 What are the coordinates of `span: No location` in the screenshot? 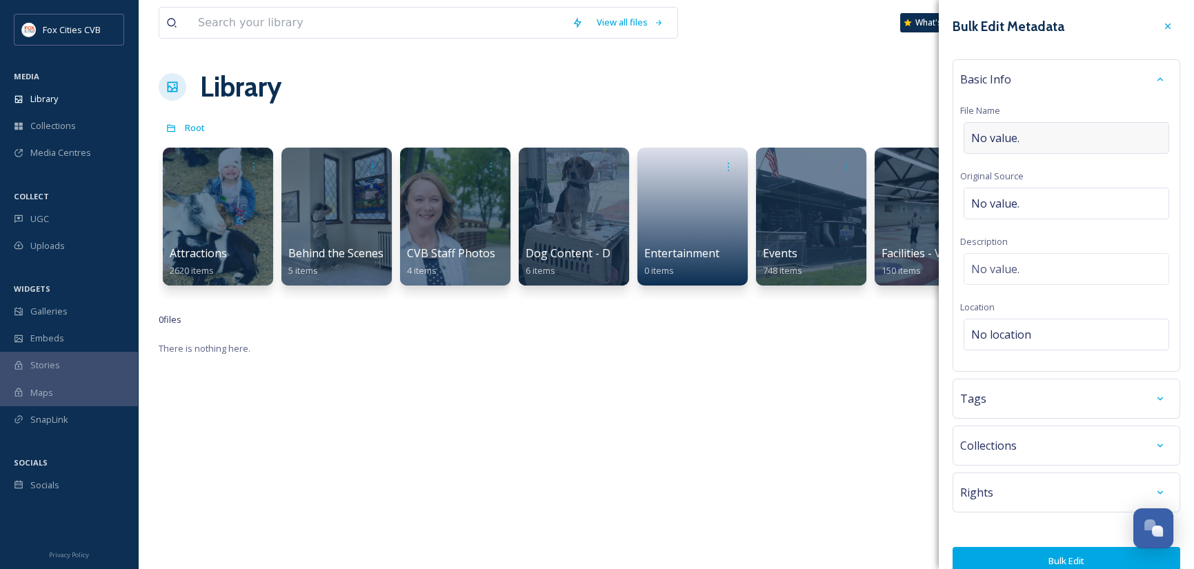 It's located at (1001, 334).